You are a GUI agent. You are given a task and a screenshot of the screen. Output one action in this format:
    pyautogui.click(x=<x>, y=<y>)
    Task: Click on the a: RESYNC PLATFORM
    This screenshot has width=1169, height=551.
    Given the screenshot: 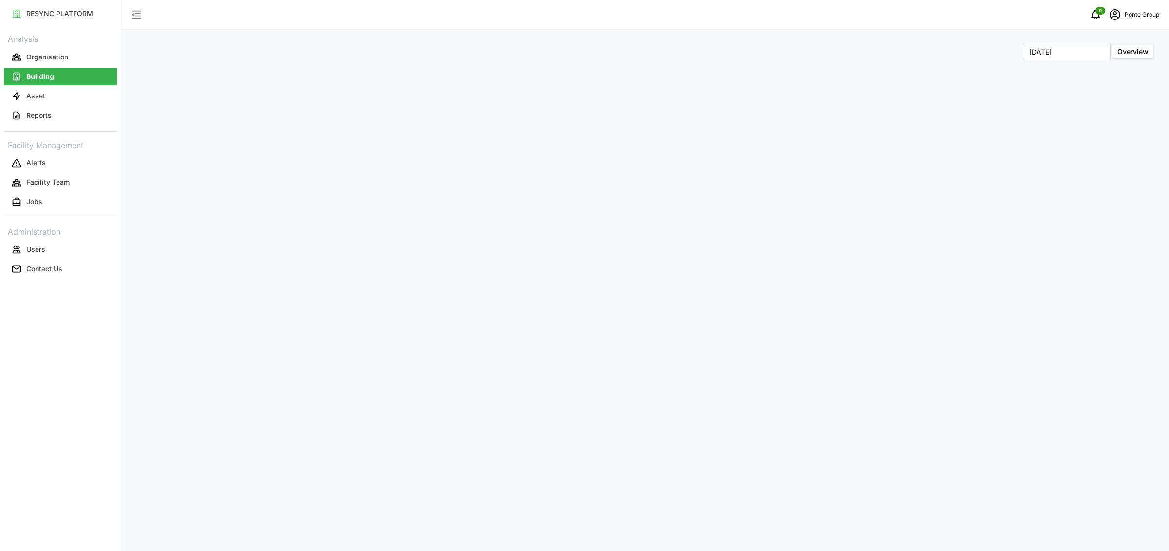 What is the action you would take?
    pyautogui.click(x=60, y=14)
    